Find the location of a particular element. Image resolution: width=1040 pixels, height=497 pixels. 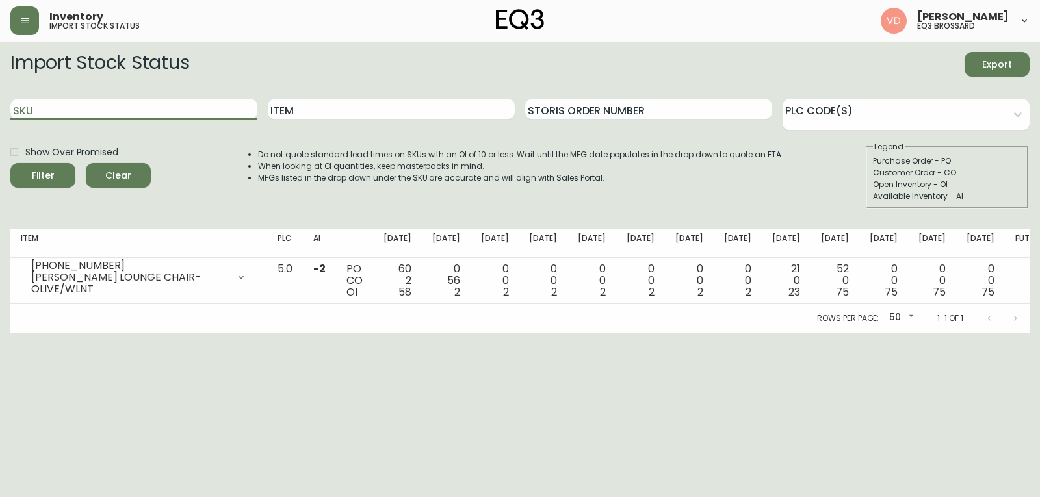

div: Open Inventory - OI is located at coordinates (947, 185).